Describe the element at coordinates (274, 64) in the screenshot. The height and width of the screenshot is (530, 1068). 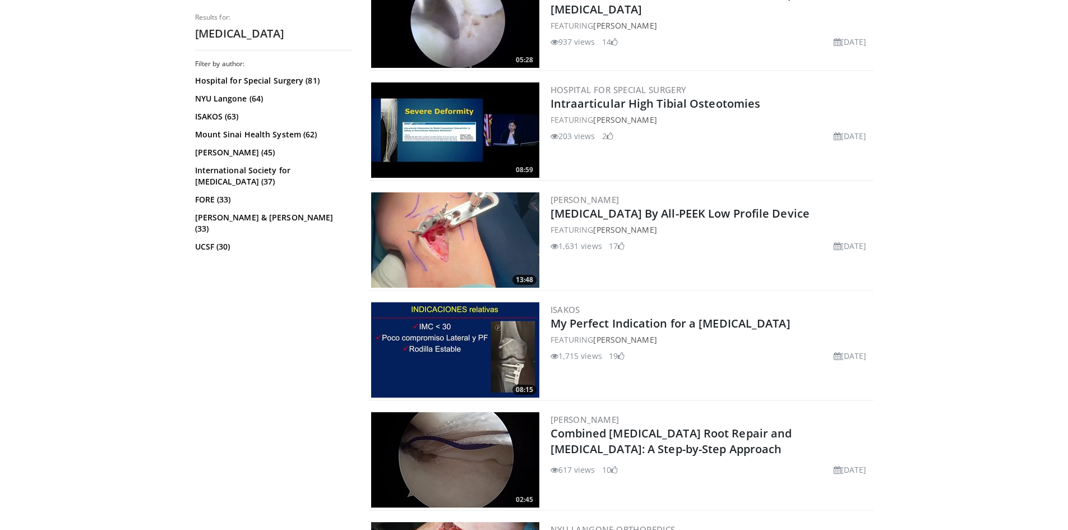
I see `h3: Filter by author:` at that location.